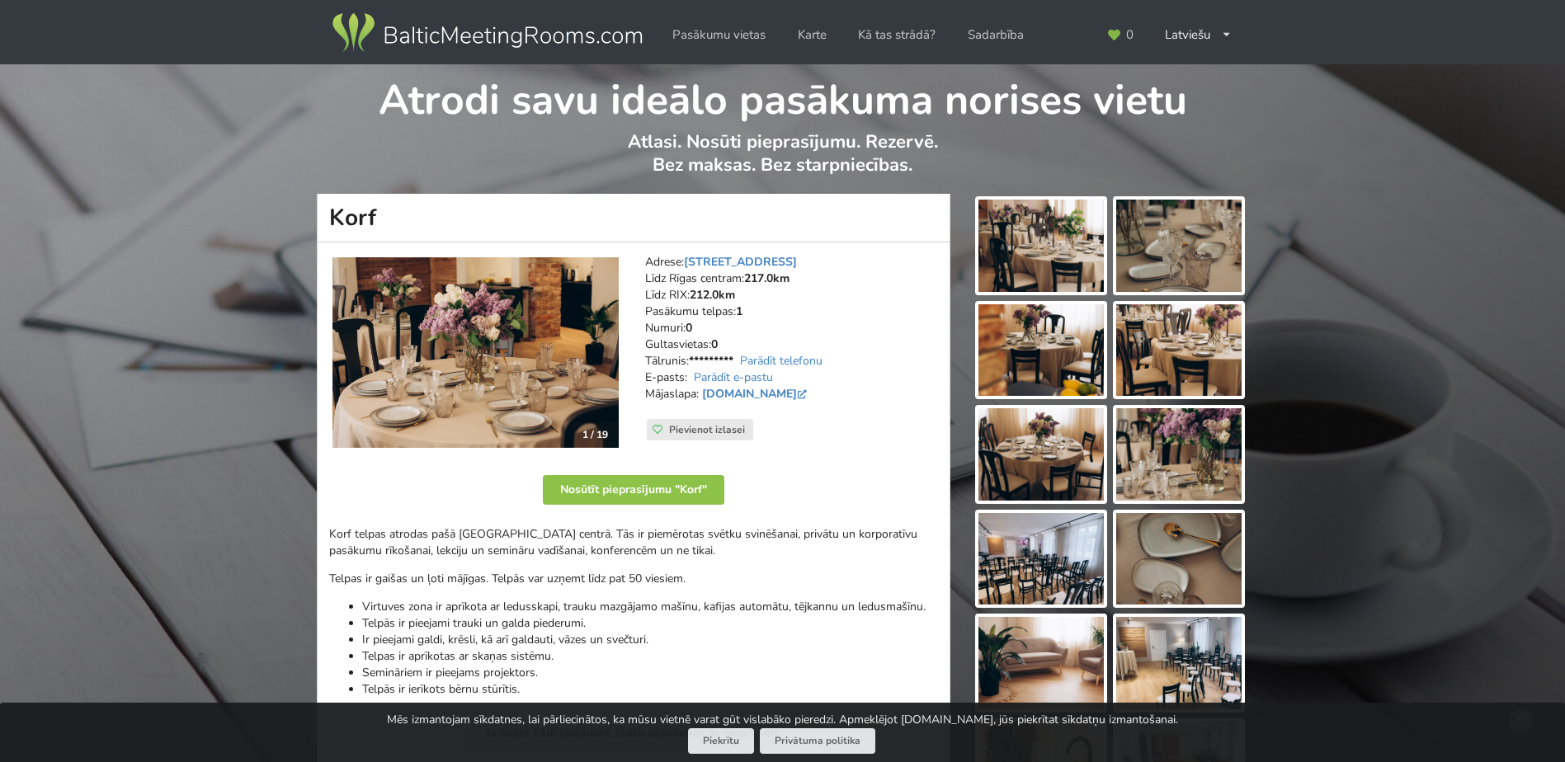 This screenshot has height=762, width=1565. What do you see at coordinates (766, 278) in the screenshot?
I see `strong: 217.0km` at bounding box center [766, 278].